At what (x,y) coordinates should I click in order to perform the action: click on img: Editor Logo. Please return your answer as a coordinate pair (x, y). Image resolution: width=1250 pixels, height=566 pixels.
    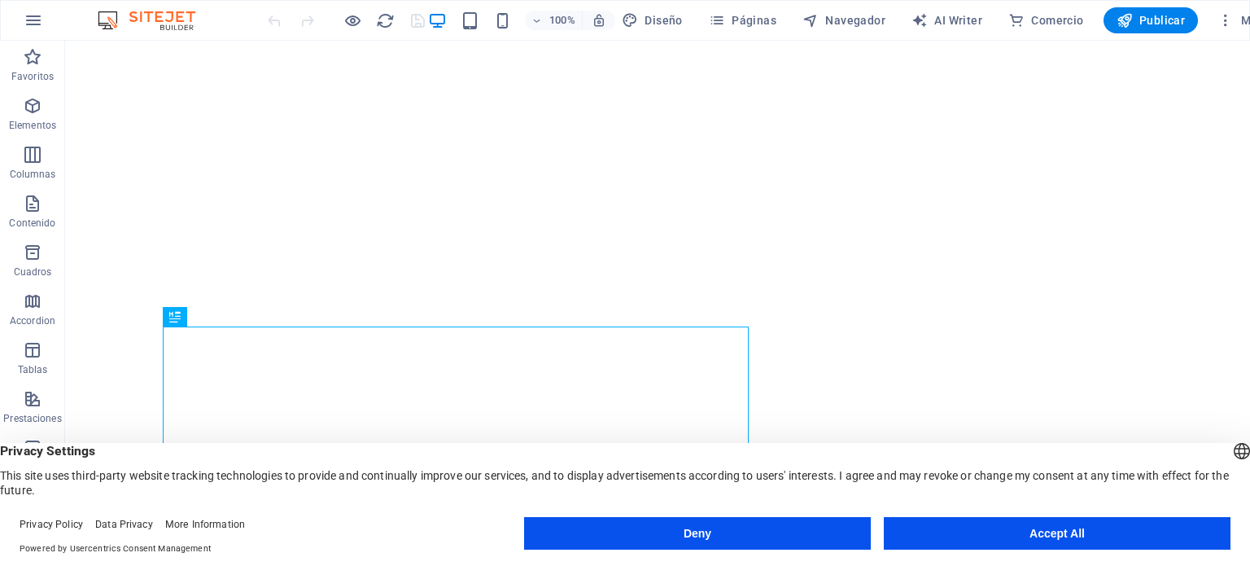
    Looking at the image, I should click on (155, 20).